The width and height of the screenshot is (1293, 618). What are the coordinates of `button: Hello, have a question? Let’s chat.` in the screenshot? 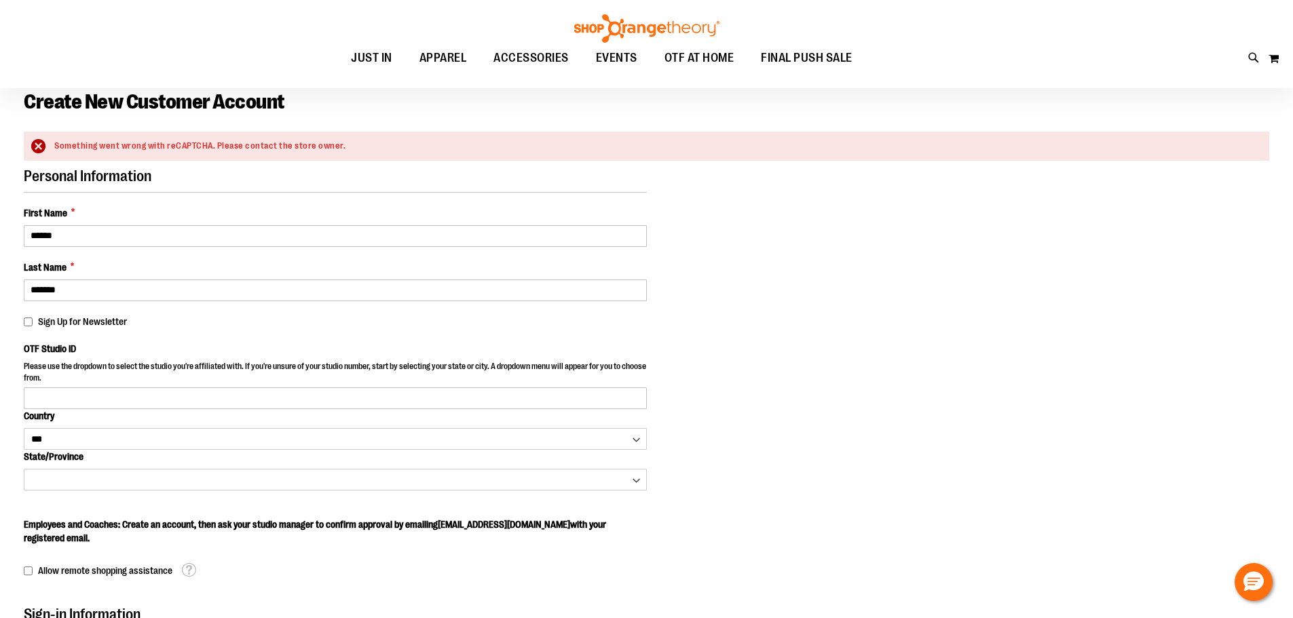 It's located at (1253, 582).